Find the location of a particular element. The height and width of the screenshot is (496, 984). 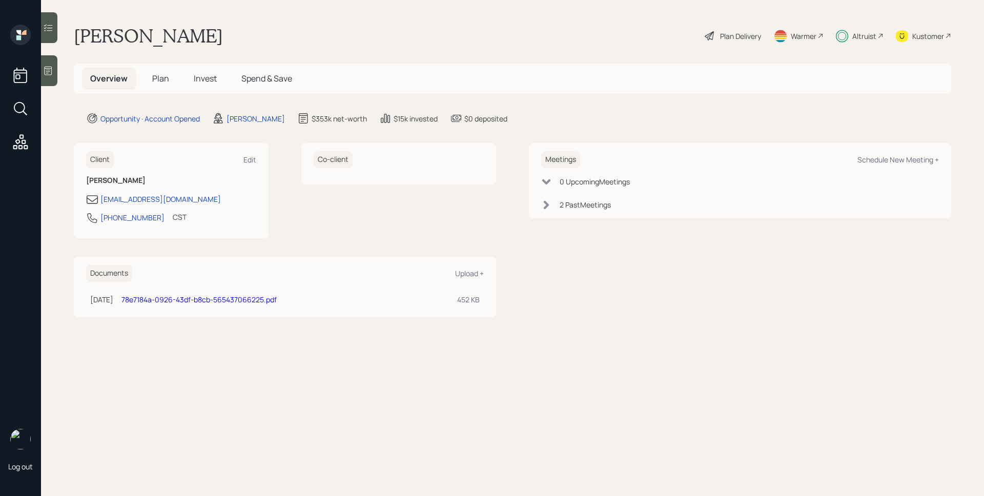

div: $15k invested is located at coordinates (416, 118).